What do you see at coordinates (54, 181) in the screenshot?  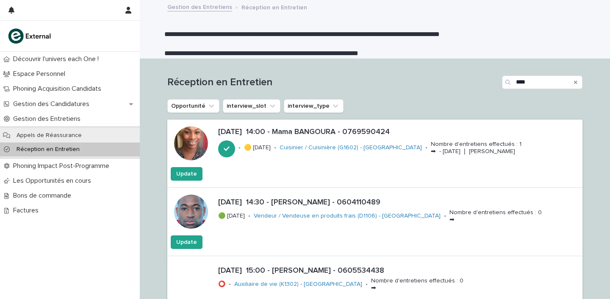 I see `p: Les Opportunités en cours` at bounding box center [54, 181].